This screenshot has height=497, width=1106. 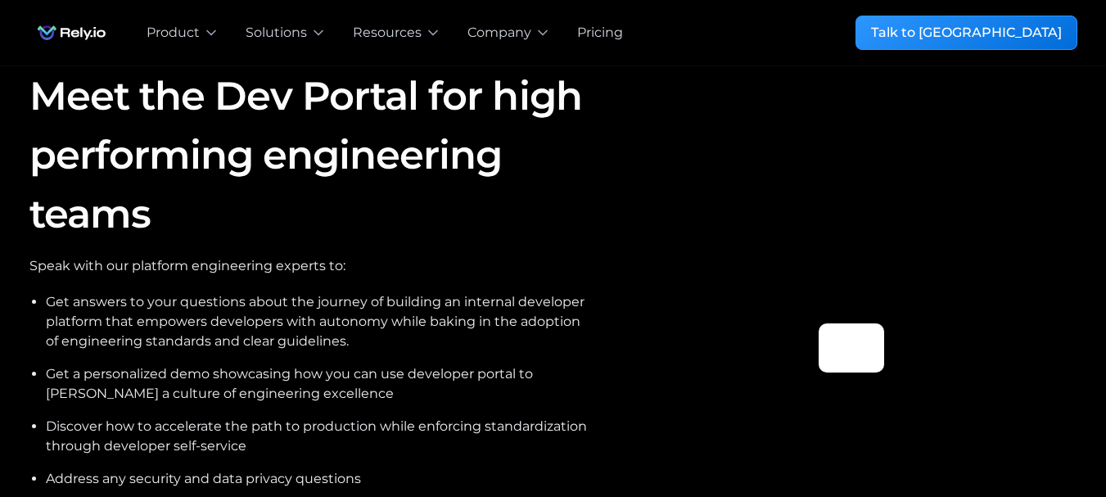 What do you see at coordinates (319, 479) in the screenshot?
I see `li: Address any security and data privacy questions` at bounding box center [319, 479].